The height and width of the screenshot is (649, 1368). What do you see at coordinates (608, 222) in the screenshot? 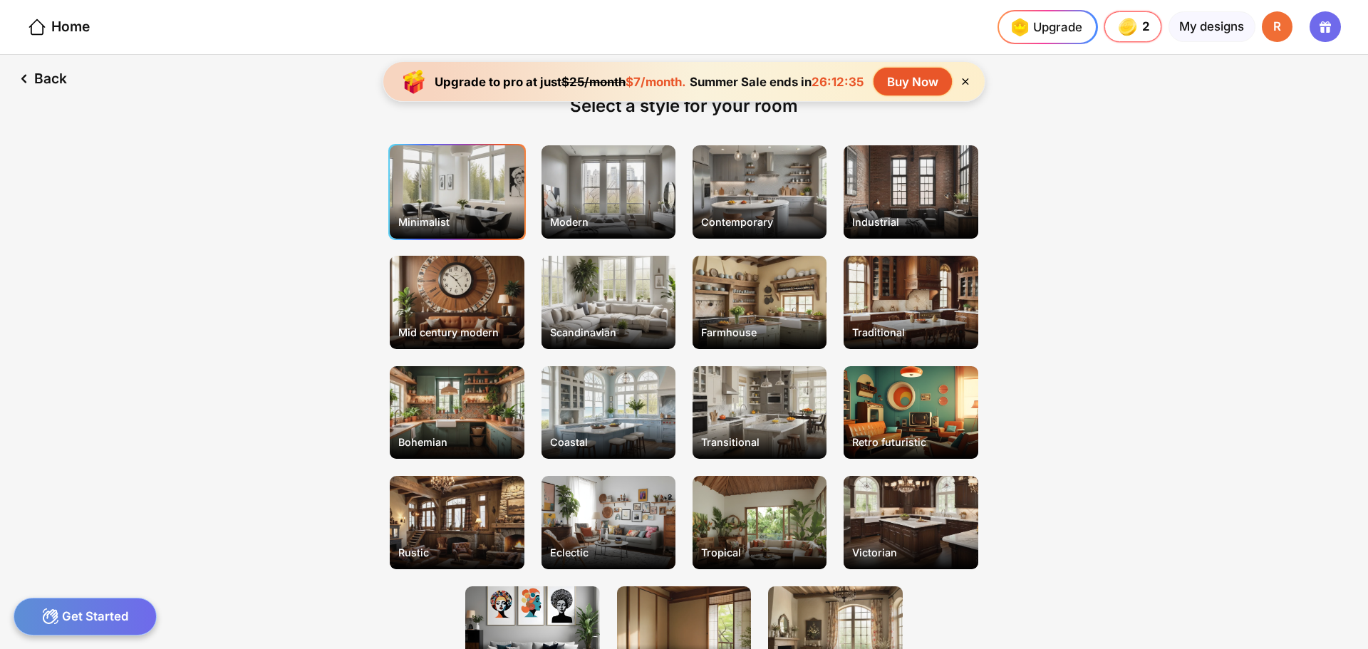
I see `div: Modern` at bounding box center [608, 222].